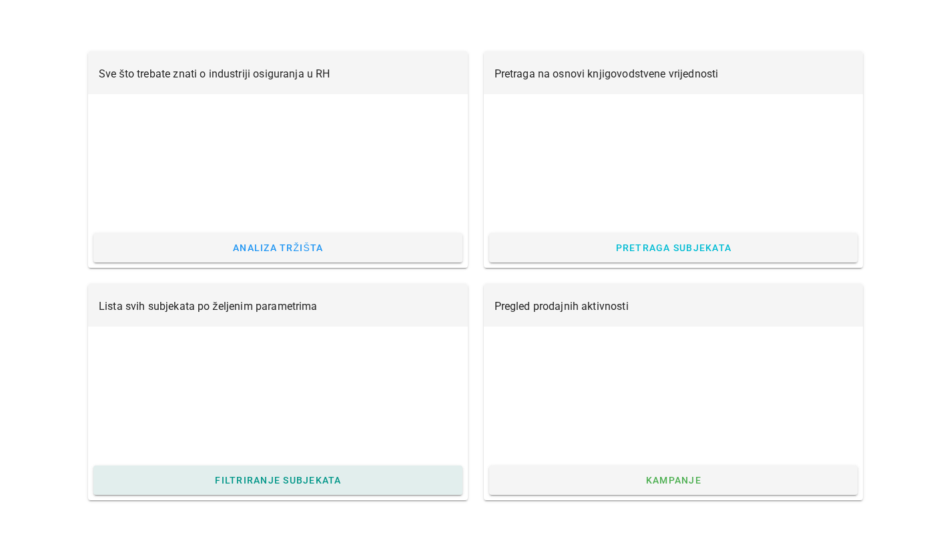 This screenshot has width=951, height=551. What do you see at coordinates (561, 306) in the screenshot?
I see `span: Pregled prodajnih aktivnosti` at bounding box center [561, 306].